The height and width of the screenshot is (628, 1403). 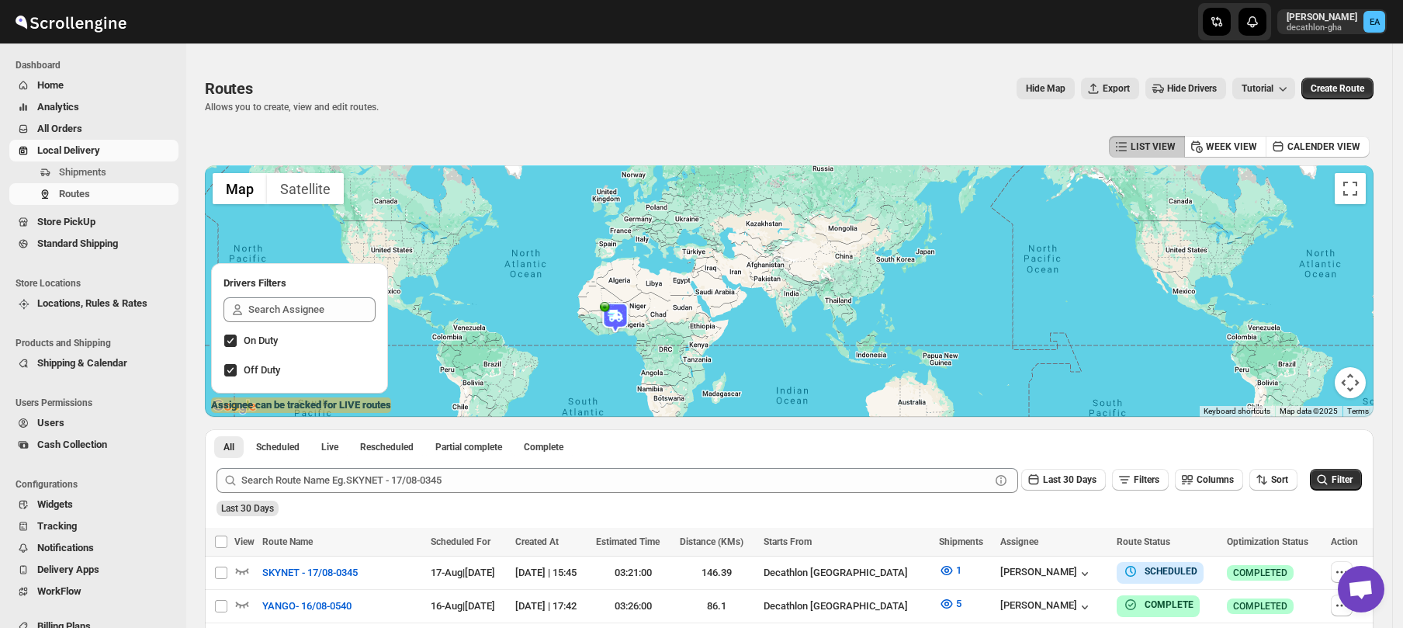 What do you see at coordinates (1225, 147) in the screenshot?
I see `button: WEEK VIEW` at bounding box center [1225, 147].